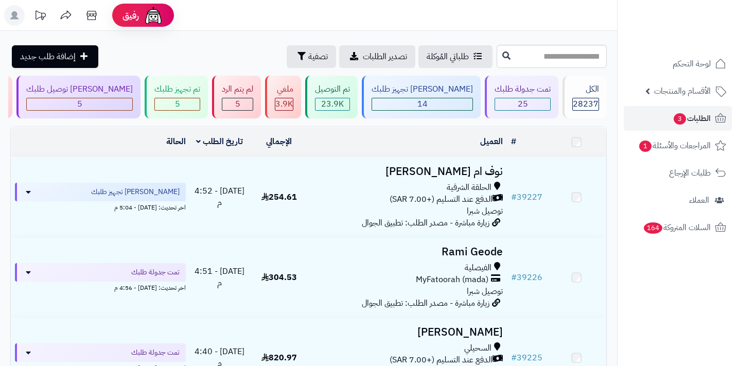  Describe the element at coordinates (478, 268) in the screenshot. I see `span: الفيصلية` at that location.